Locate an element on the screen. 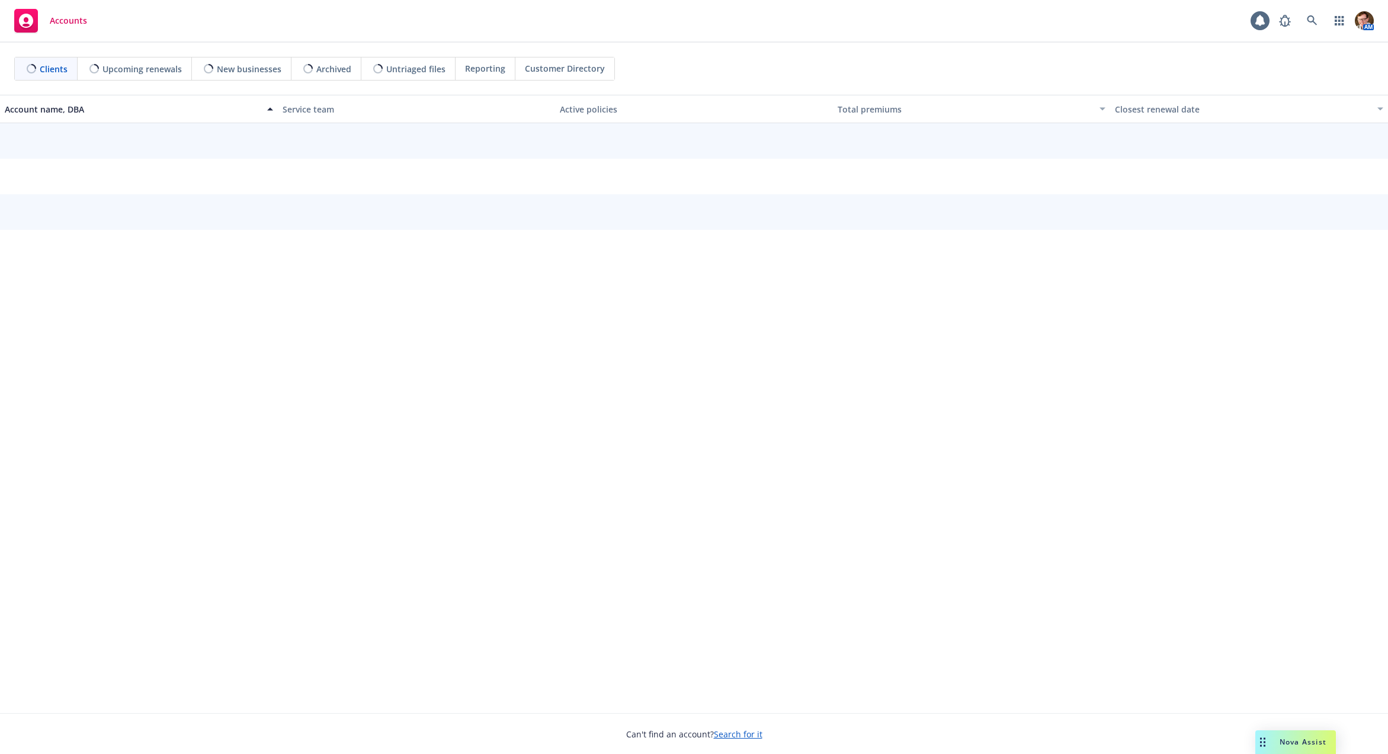 Image resolution: width=1388 pixels, height=754 pixels. div: Total premiums is located at coordinates (965, 109).